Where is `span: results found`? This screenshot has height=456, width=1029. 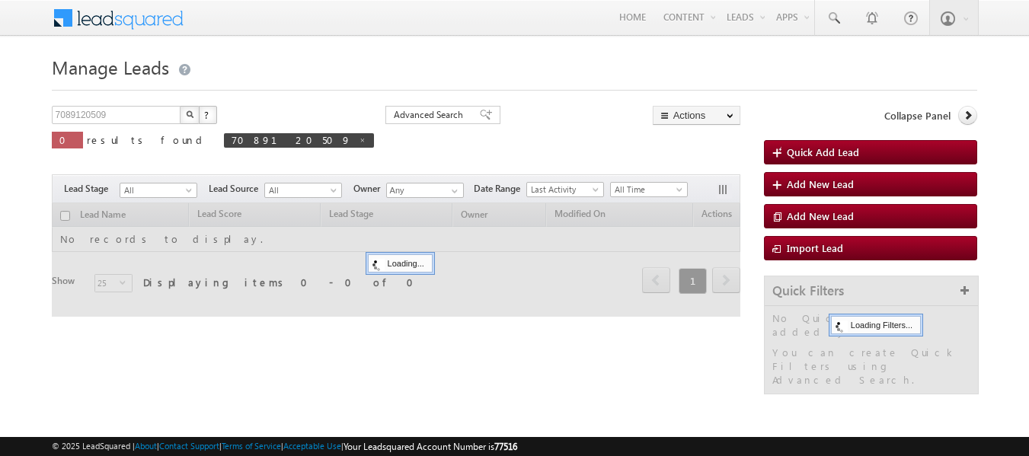 span: results found is located at coordinates (147, 139).